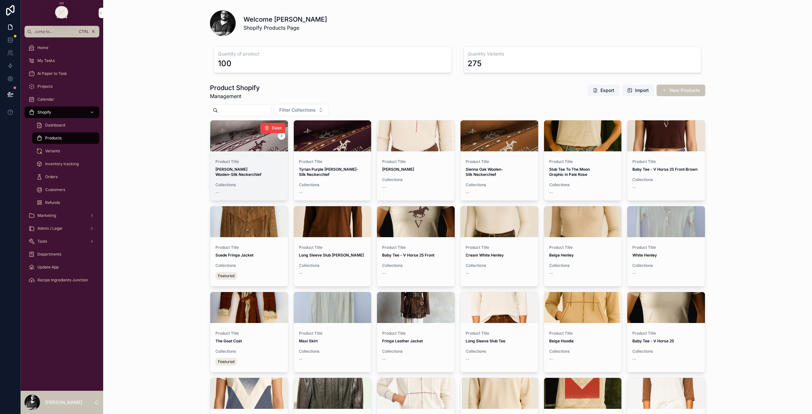 The height and width of the screenshot is (414, 812). Describe the element at coordinates (53, 138) in the screenshot. I see `span: Products` at that location.